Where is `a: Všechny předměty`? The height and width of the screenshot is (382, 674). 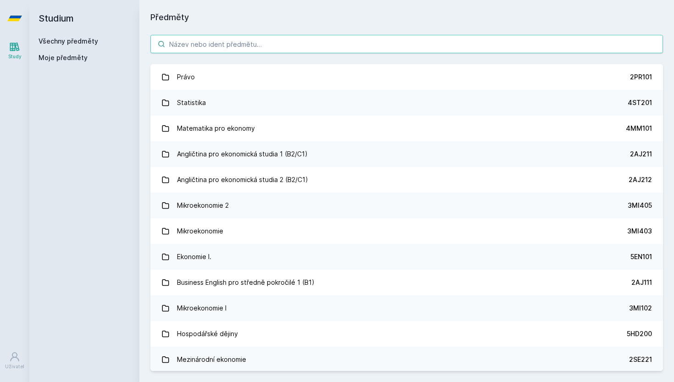
a: Všechny předměty is located at coordinates (68, 41).